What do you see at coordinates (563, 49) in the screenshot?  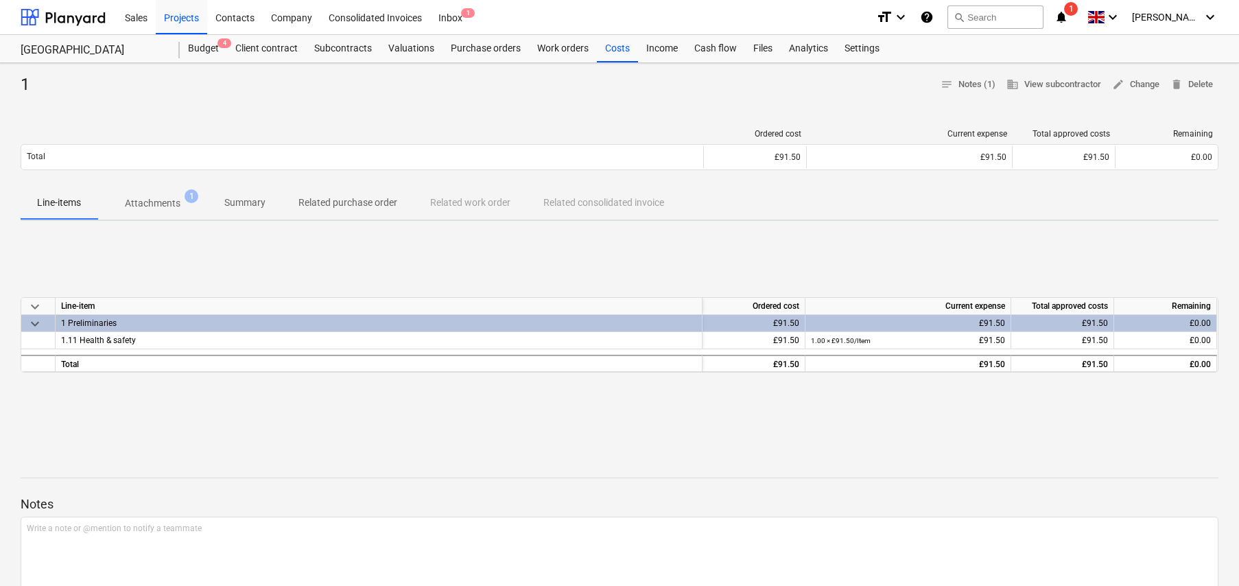 I see `div: Work orders` at bounding box center [563, 49].